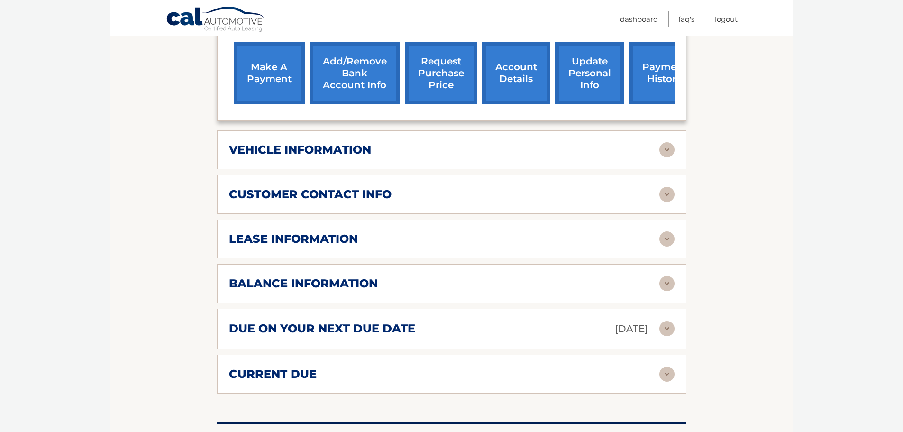 Image resolution: width=903 pixels, height=432 pixels. What do you see at coordinates (354, 73) in the screenshot?
I see `a: Add/Remove bank account info` at bounding box center [354, 73].